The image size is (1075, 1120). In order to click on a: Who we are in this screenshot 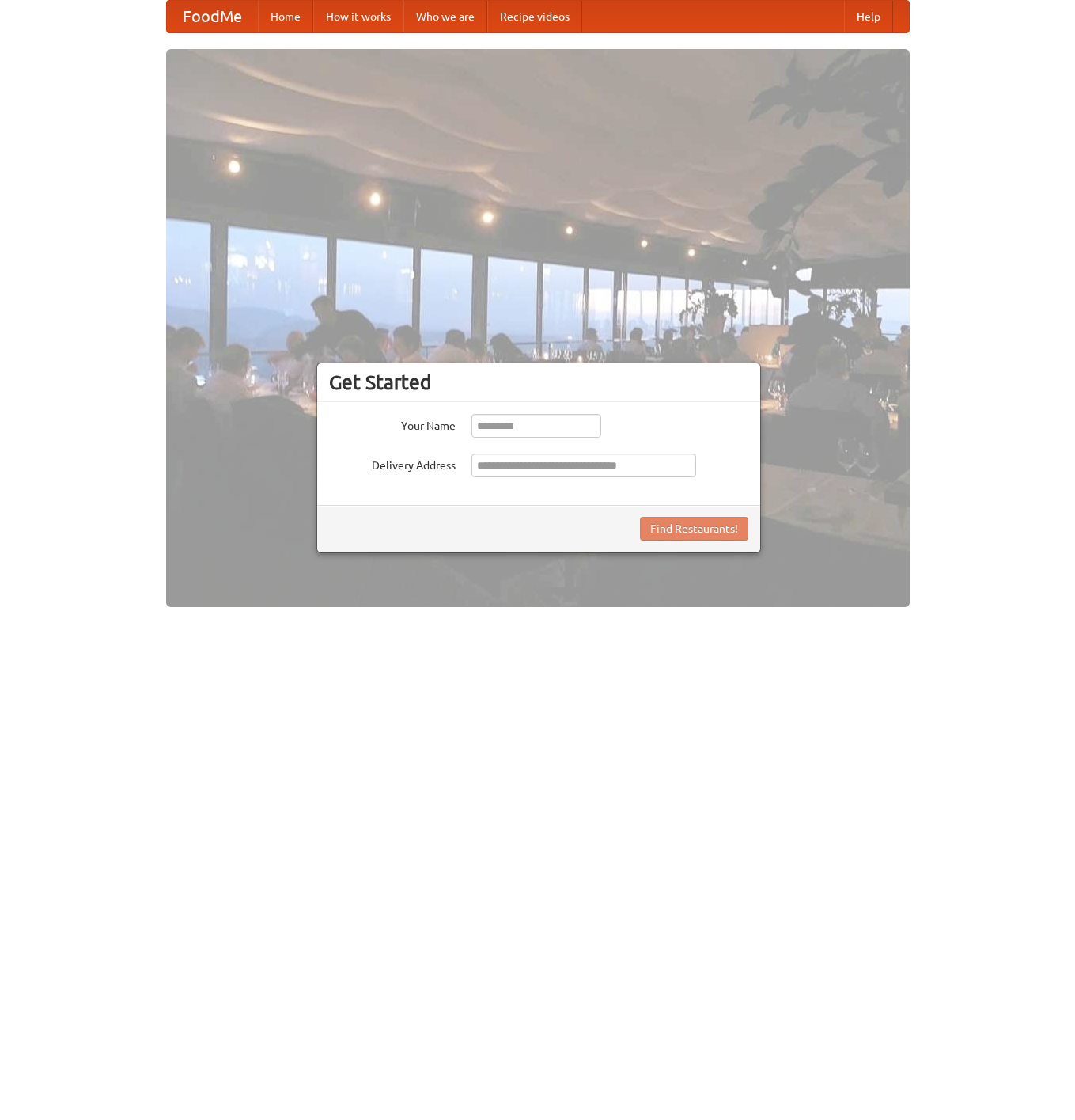, I will do `click(445, 16)`.